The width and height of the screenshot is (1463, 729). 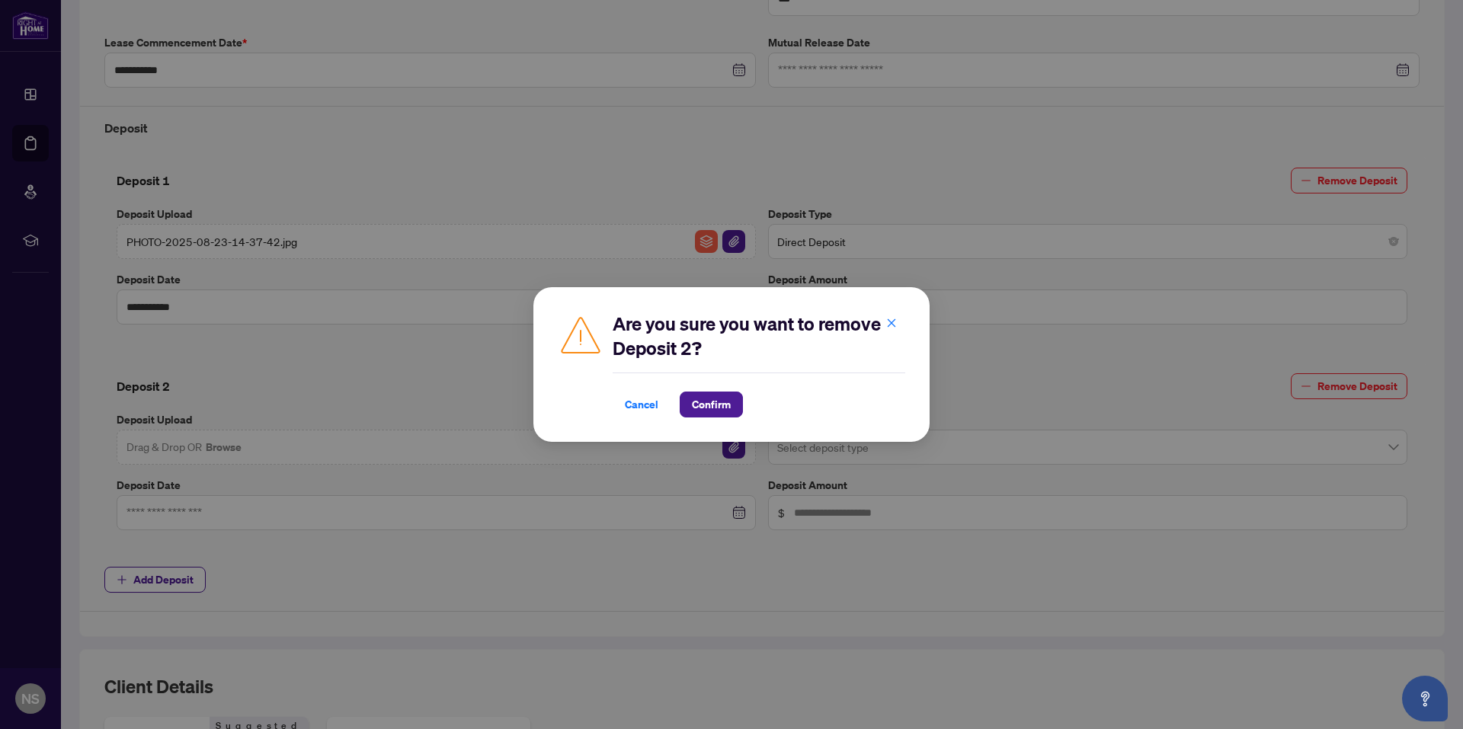 What do you see at coordinates (1425, 699) in the screenshot?
I see `button: Open asap` at bounding box center [1425, 699].